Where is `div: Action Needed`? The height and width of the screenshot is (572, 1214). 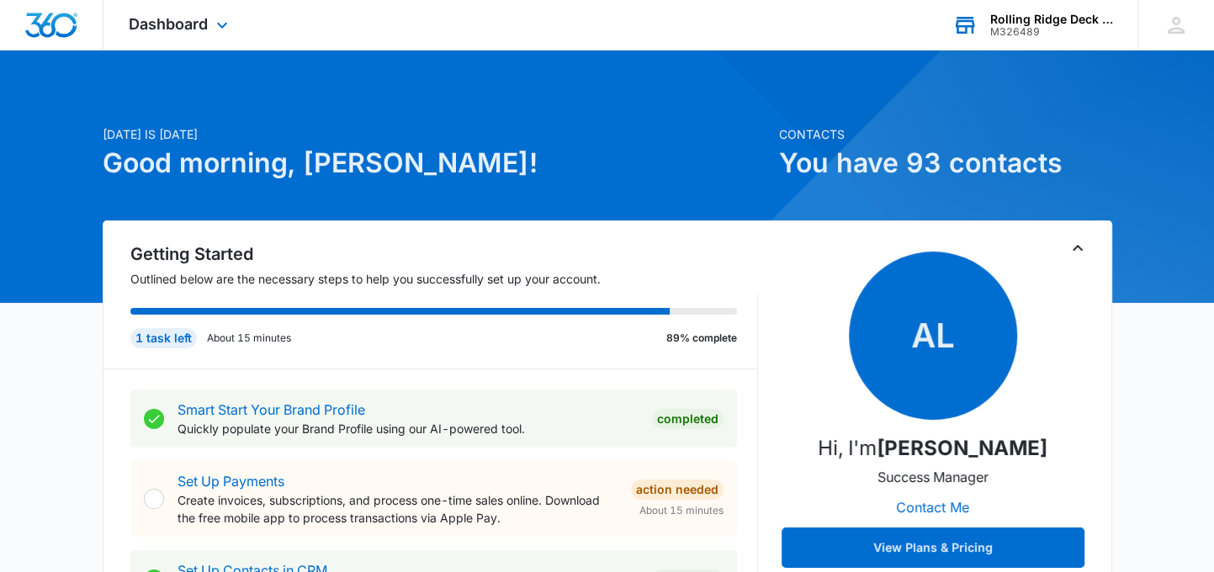 div: Action Needed is located at coordinates (677, 490).